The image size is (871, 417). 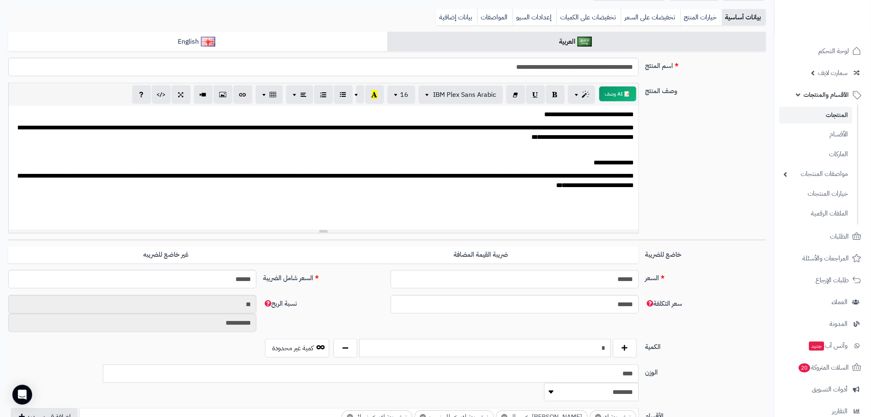 I want to click on div: Open Intercom Messenger, so click(x=22, y=394).